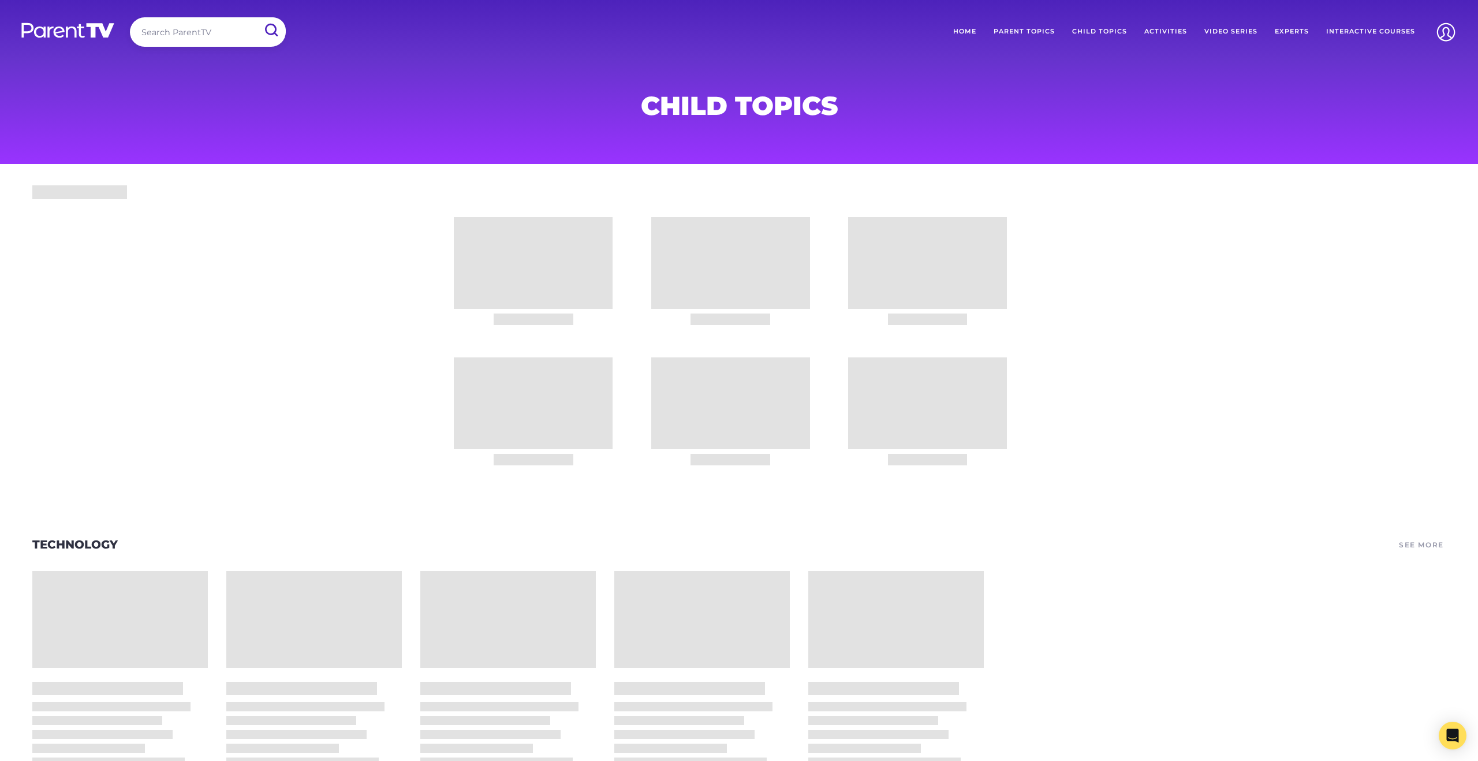 The height and width of the screenshot is (761, 1478). I want to click on input: Submit, so click(271, 30).